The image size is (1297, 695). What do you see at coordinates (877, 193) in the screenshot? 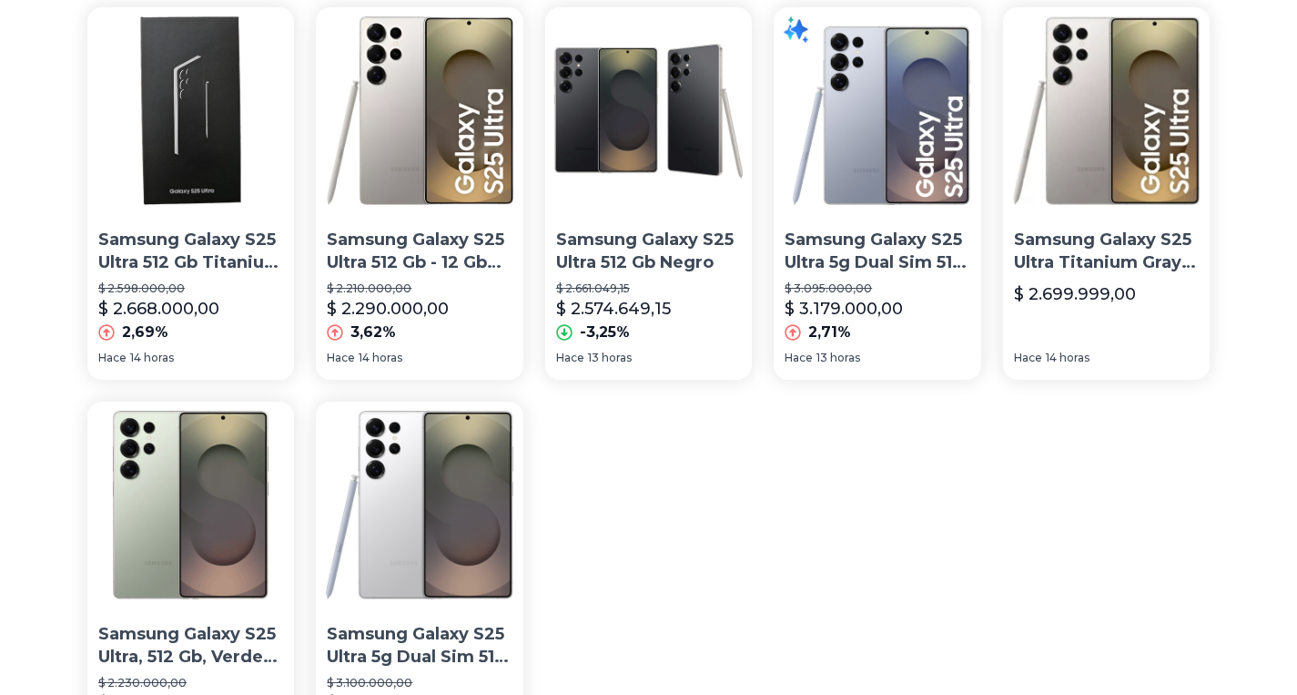
I see `a: Samsung Galaxy S25 Ultra 5g Dual Sim 512 Gb Plata 12 Gb RamSamsung Galaxy S25 Ultra 5g Dual Sim 5...` at bounding box center [877, 193].